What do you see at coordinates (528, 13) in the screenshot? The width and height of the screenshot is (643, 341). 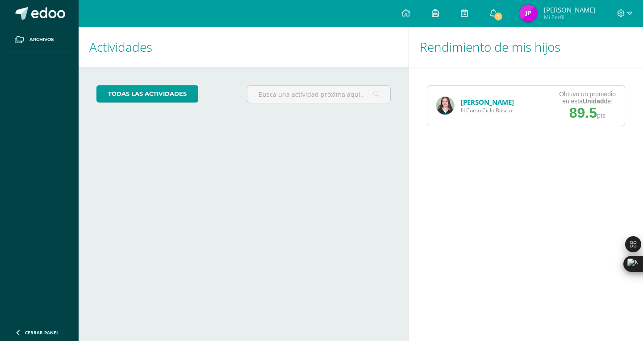 I see `img: fa32285e9175087e9a639fe48bd6229c.png` at bounding box center [528, 13].